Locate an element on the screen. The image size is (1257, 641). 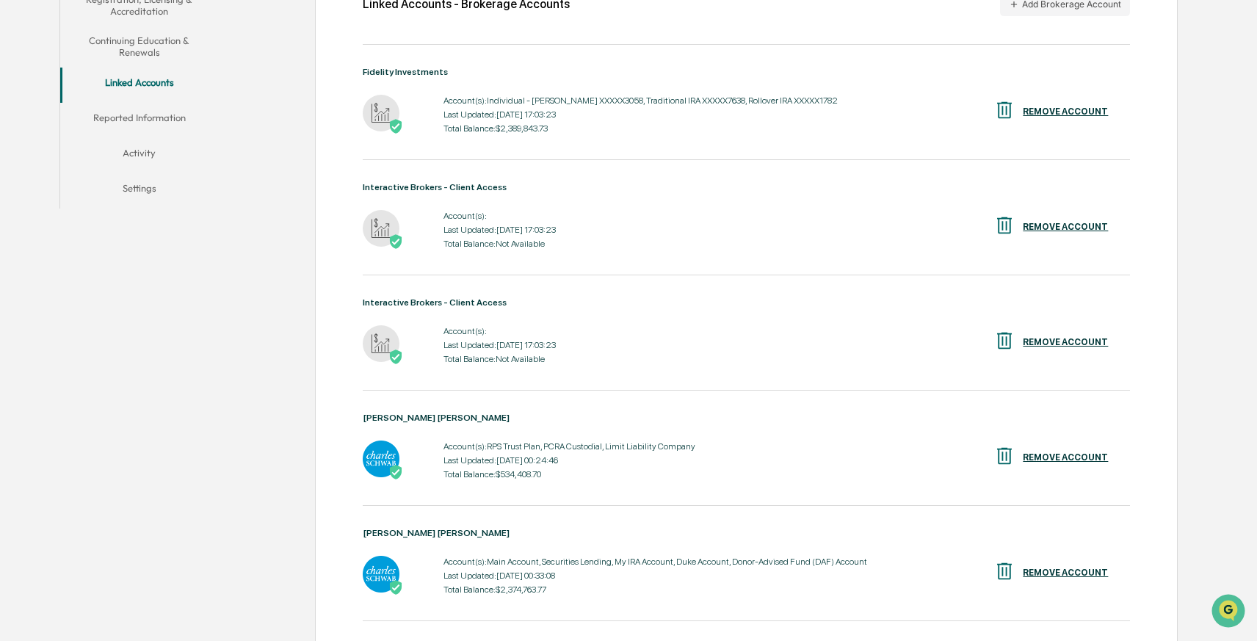
p: How can we help? is located at coordinates (141, 43).